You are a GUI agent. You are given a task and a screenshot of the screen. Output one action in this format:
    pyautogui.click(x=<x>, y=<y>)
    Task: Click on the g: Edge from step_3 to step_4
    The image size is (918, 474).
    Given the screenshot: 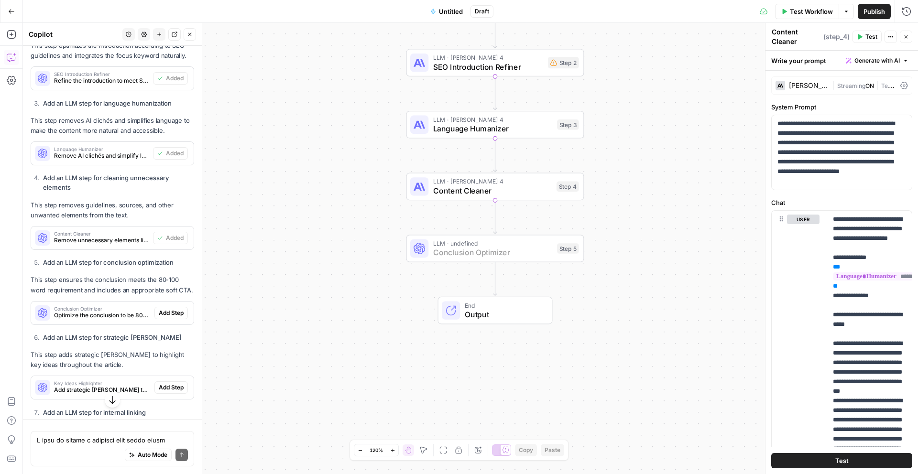 What is the action you would take?
    pyautogui.click(x=495, y=155)
    